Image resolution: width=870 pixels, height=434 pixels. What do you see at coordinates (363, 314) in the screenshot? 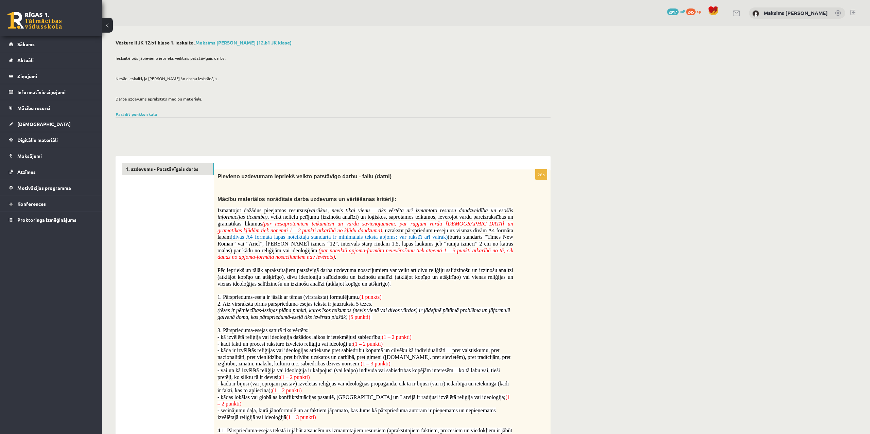
I see `span: (tēzes ir pētniecības-izziņas plāna punkti, kuros īsos teikumos (nevis vienā vai divos vārdos) ir...` at bounding box center [363, 314].